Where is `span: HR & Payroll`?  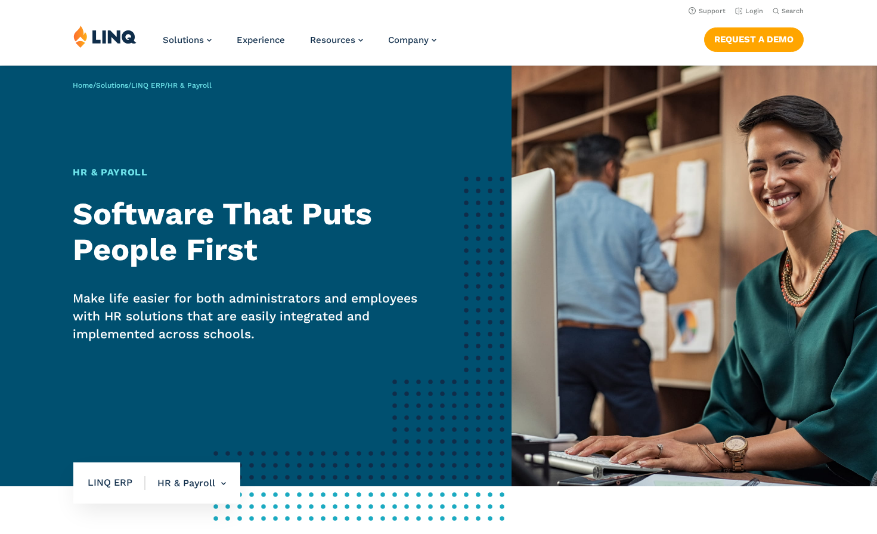 span: HR & Payroll is located at coordinates (190, 85).